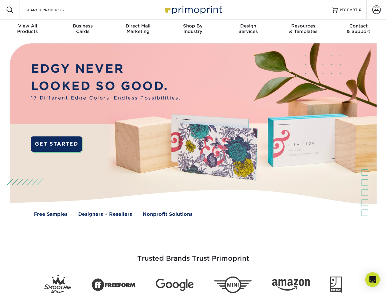 The image size is (386, 293). Describe the element at coordinates (193, 26) in the screenshot. I see `span: Shop By` at that location.